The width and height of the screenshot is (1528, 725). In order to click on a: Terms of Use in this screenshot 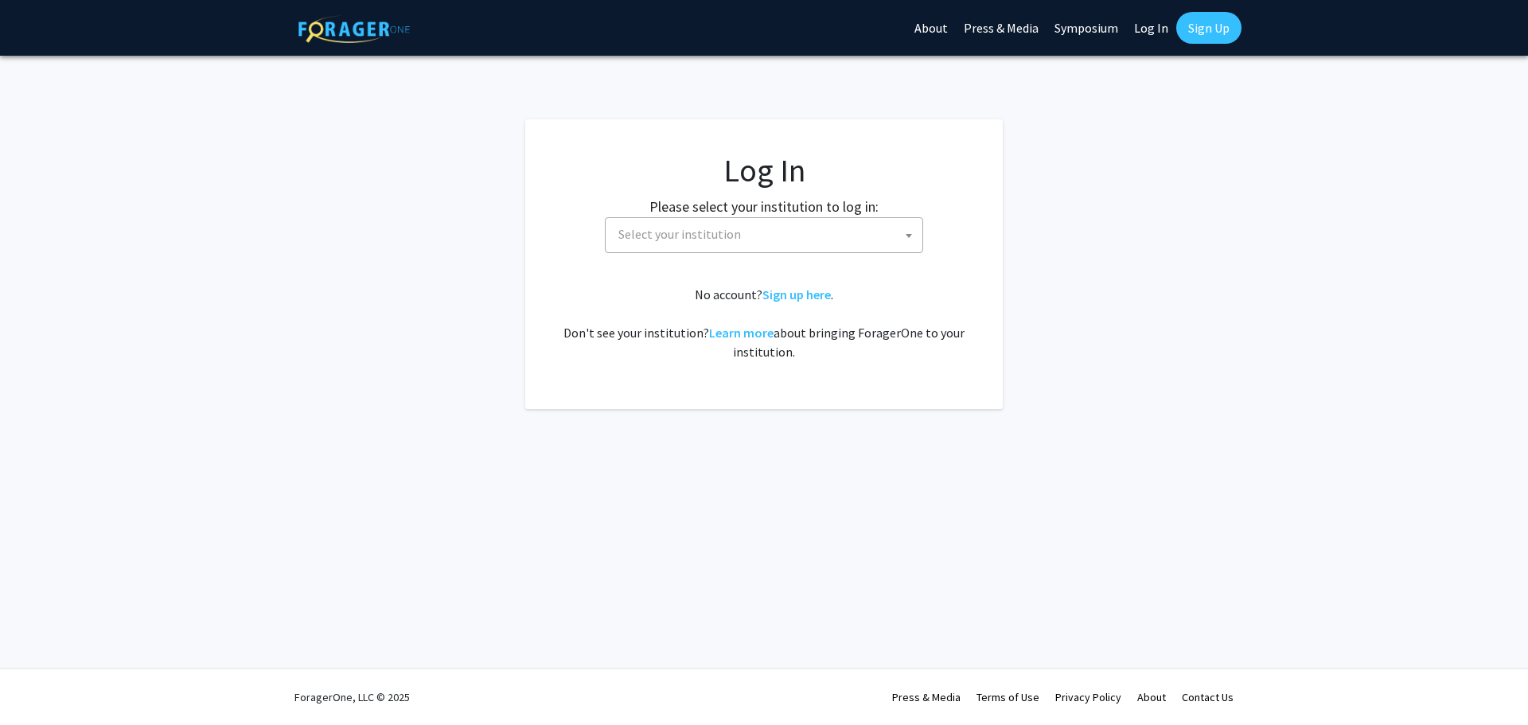, I will do `click(1007, 697)`.